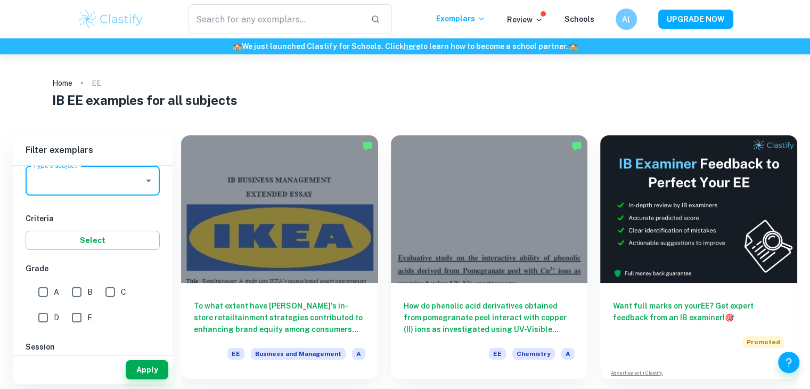 This screenshot has height=389, width=810. I want to click on a: here, so click(412, 46).